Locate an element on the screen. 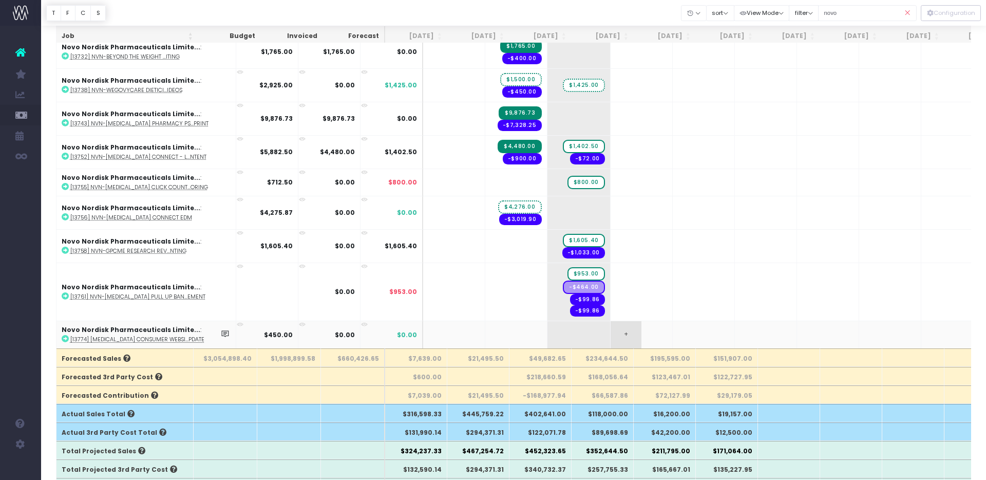  th: $7,639.00 is located at coordinates (416, 358).